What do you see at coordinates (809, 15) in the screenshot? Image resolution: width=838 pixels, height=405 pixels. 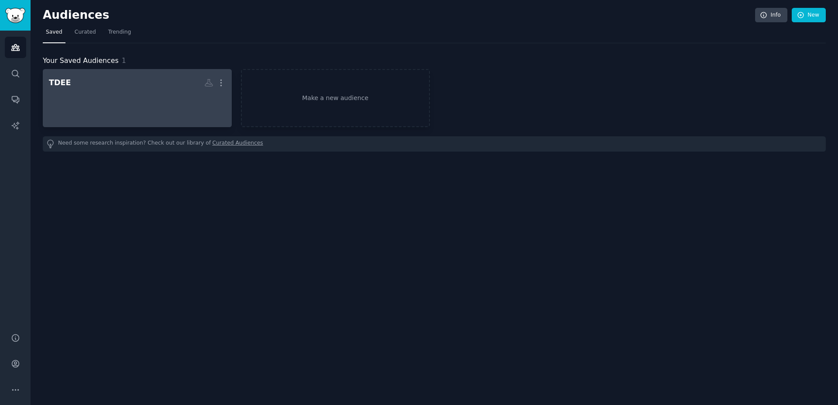 I see `a: New` at bounding box center [809, 15].